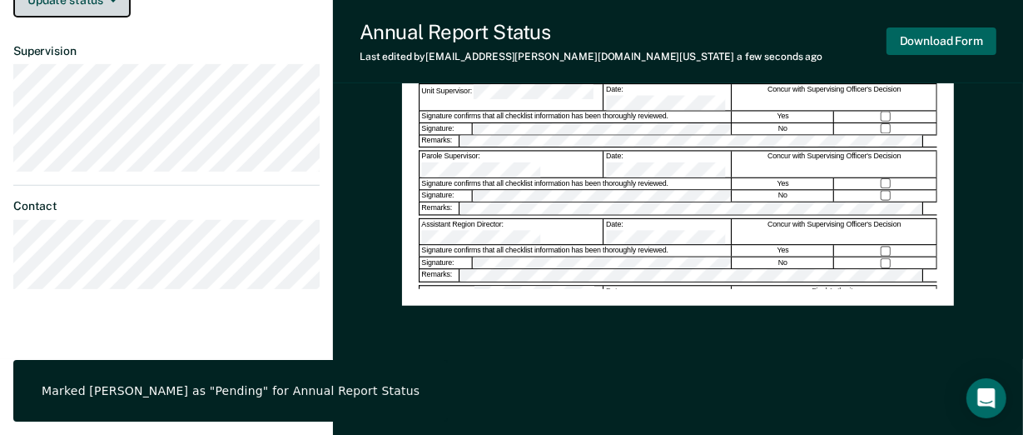  Describe the element at coordinates (942, 41) in the screenshot. I see `button: Download Form` at that location.